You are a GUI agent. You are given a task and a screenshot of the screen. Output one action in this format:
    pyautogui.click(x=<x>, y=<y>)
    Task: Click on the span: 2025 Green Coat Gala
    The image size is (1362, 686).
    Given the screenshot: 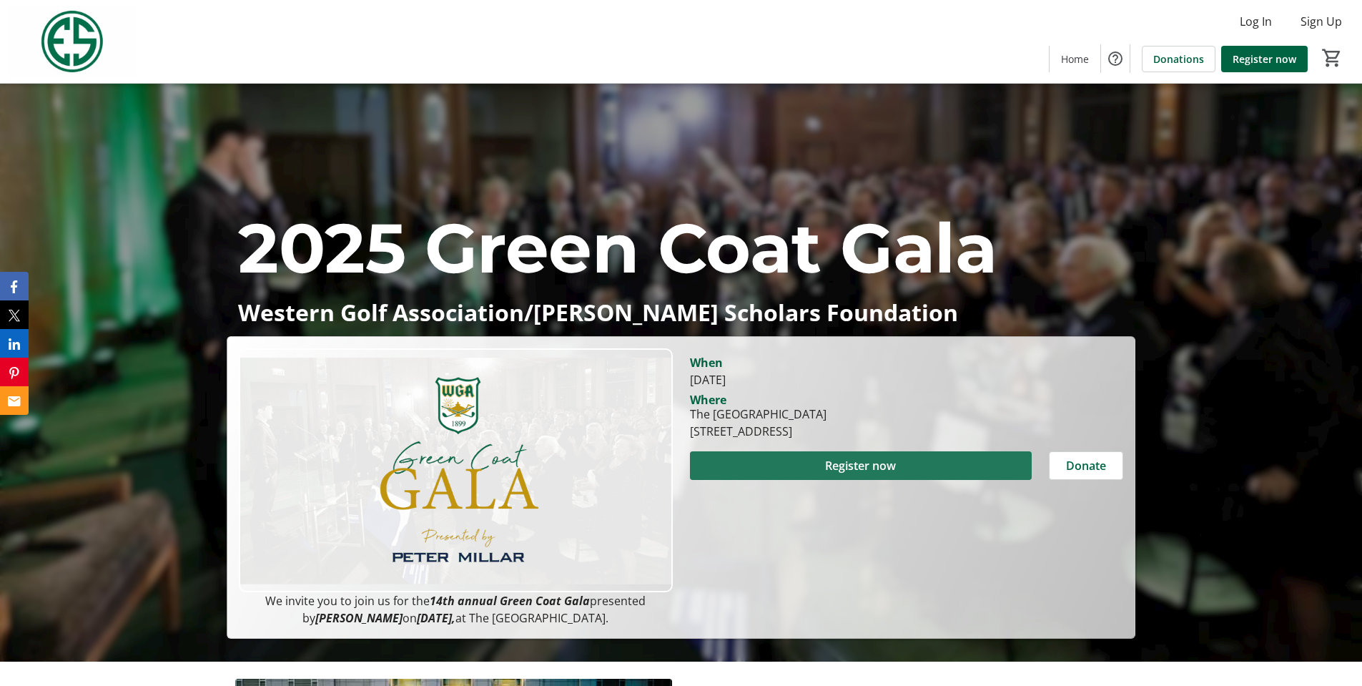 What is the action you would take?
    pyautogui.click(x=617, y=247)
    